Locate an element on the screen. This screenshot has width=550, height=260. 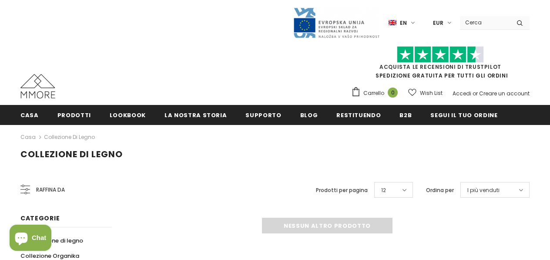
input: Search Site is located at coordinates (485, 22).